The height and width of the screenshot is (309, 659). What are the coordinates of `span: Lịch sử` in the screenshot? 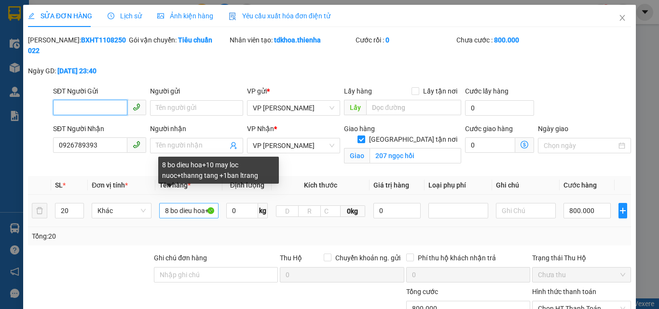 It's located at (124, 16).